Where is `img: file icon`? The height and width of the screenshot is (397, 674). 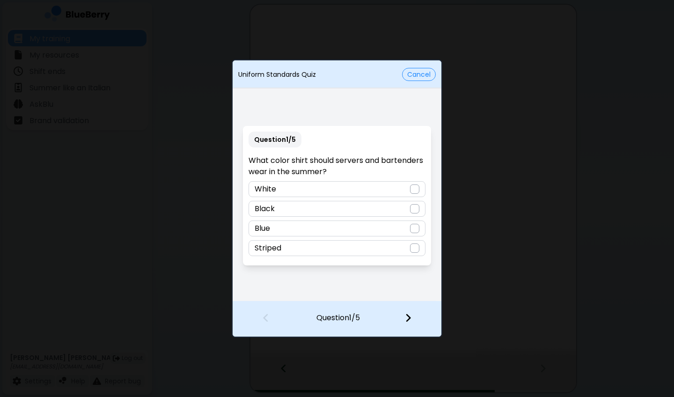
img: file icon is located at coordinates (408, 318).